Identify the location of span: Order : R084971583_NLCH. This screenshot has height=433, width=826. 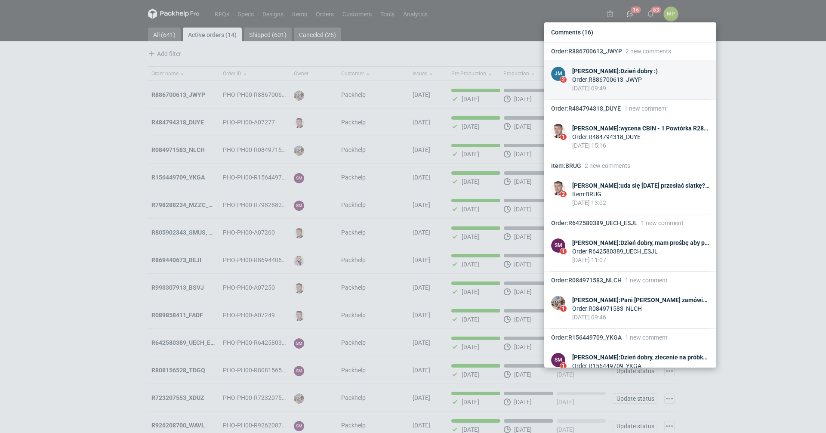
(586, 280).